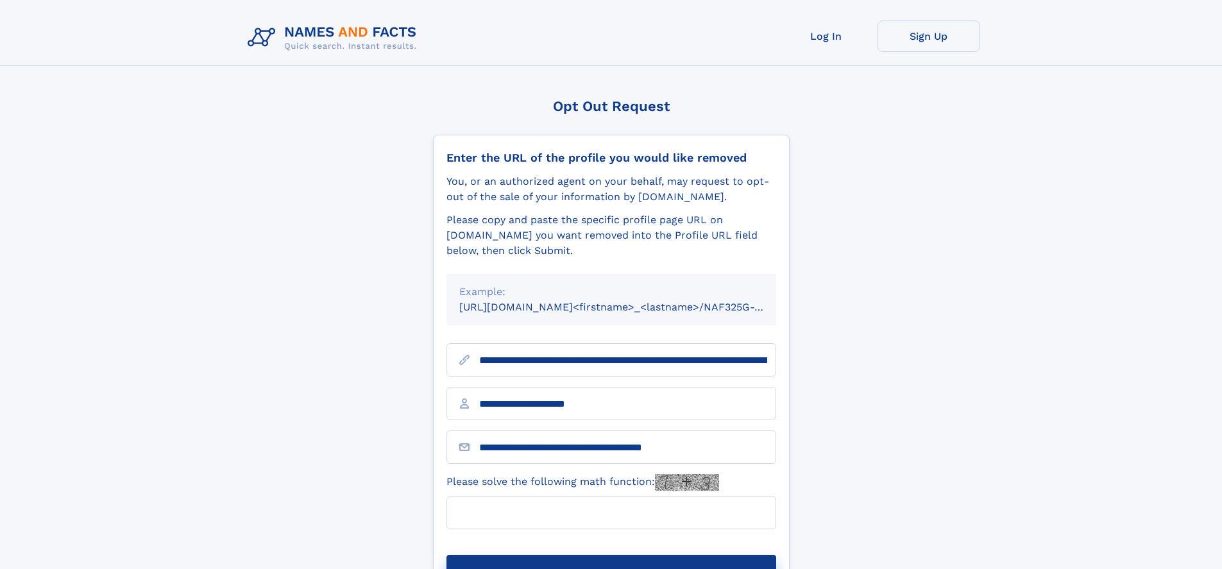  I want to click on div: Enter the URL of the profile you would like removed, so click(611, 158).